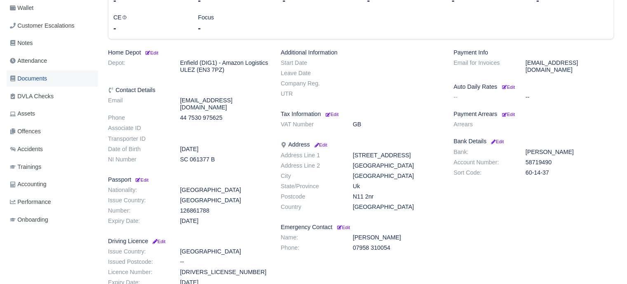  I want to click on dd: GB, so click(397, 124).